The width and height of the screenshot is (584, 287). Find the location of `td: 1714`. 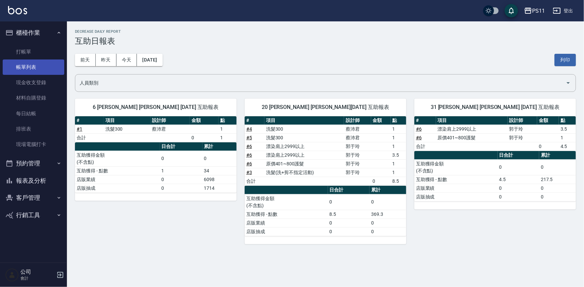

td: 1714 is located at coordinates (220, 188).